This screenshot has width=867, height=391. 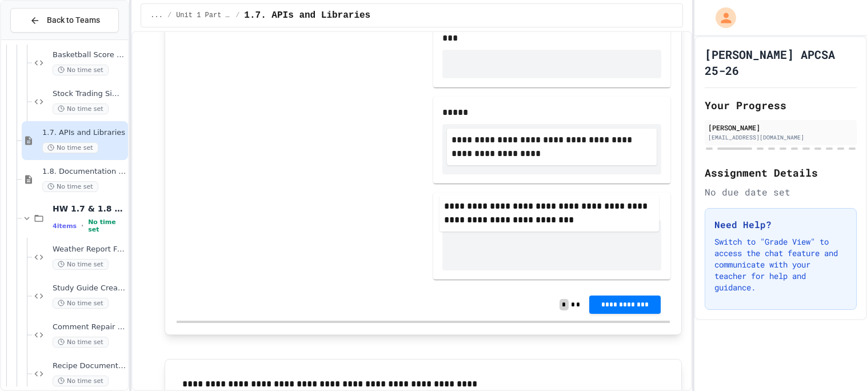 I want to click on span: Weather Report Fixer, so click(x=89, y=249).